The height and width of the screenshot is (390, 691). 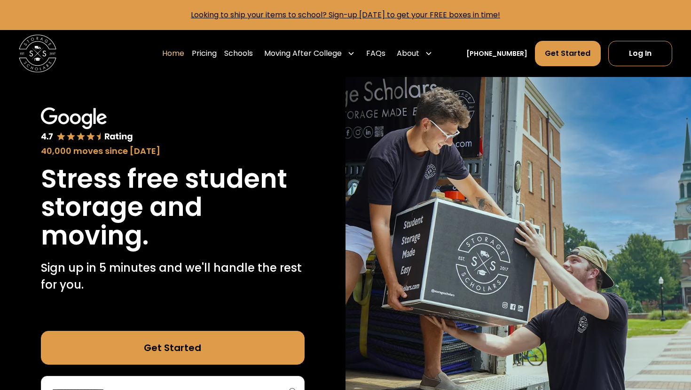 What do you see at coordinates (173, 54) in the screenshot?
I see `a: Home` at bounding box center [173, 54].